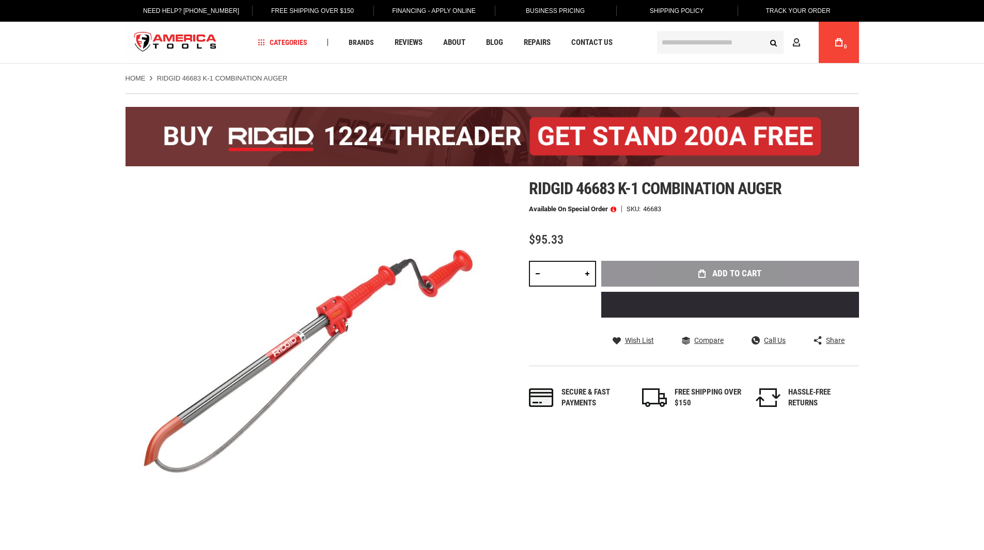 The height and width of the screenshot is (550, 984). What do you see at coordinates (640, 341) in the screenshot?
I see `span: Wish List` at bounding box center [640, 341].